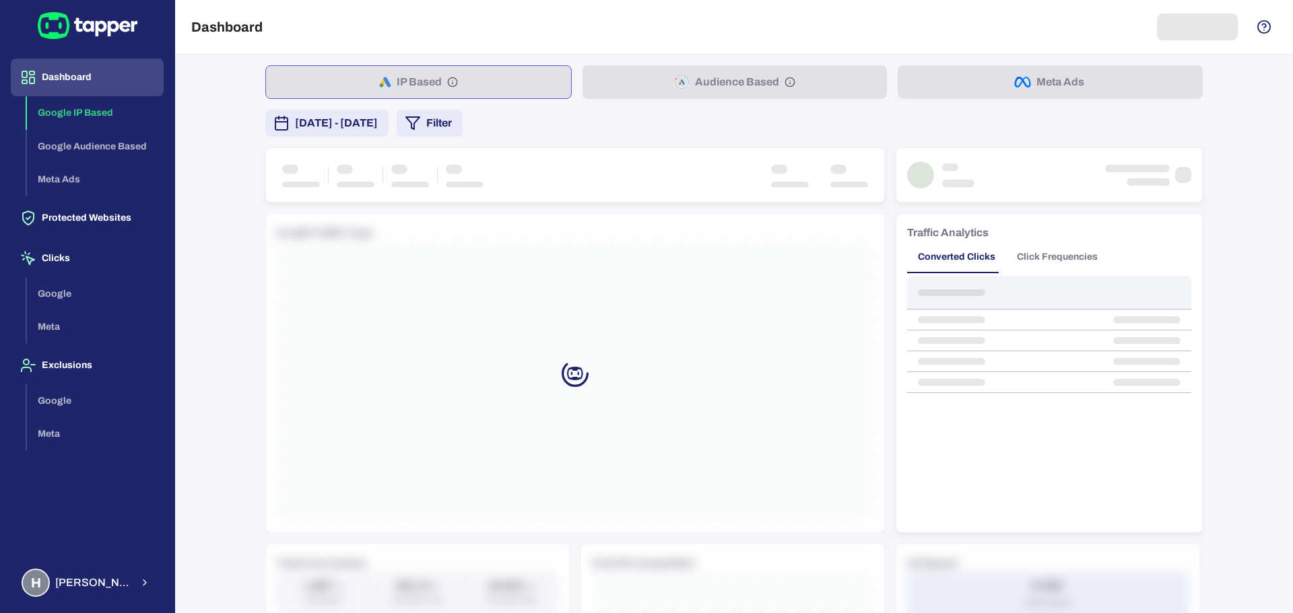 The width and height of the screenshot is (1293, 613). What do you see at coordinates (947, 233) in the screenshot?
I see `h6: Traffic Analytics` at bounding box center [947, 233].